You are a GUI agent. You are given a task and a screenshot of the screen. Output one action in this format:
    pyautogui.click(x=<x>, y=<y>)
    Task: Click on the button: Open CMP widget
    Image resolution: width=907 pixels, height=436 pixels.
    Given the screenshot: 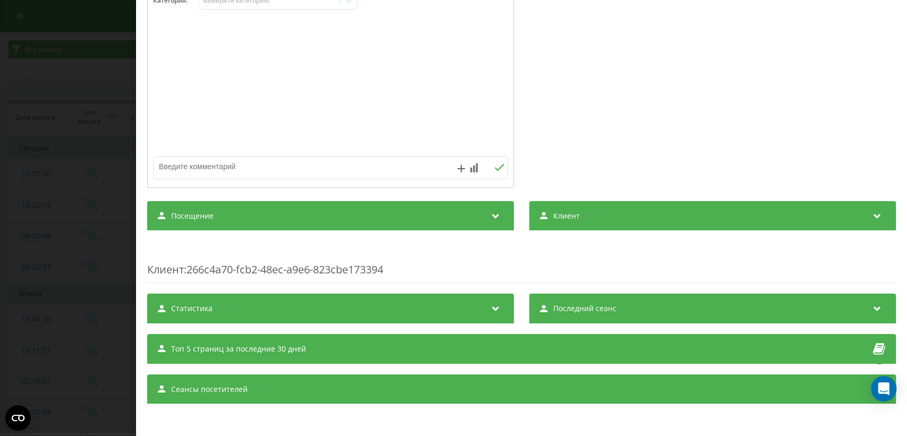 What is the action you would take?
    pyautogui.click(x=18, y=418)
    